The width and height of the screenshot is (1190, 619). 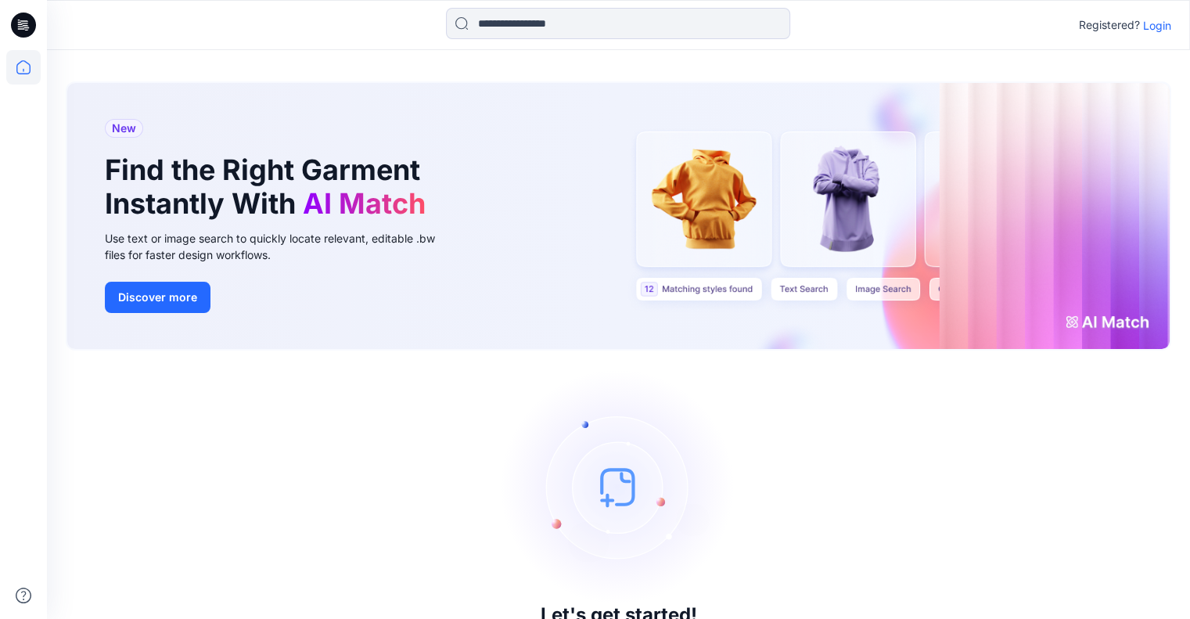 What do you see at coordinates (1157, 25) in the screenshot?
I see `p: Login` at bounding box center [1157, 25].